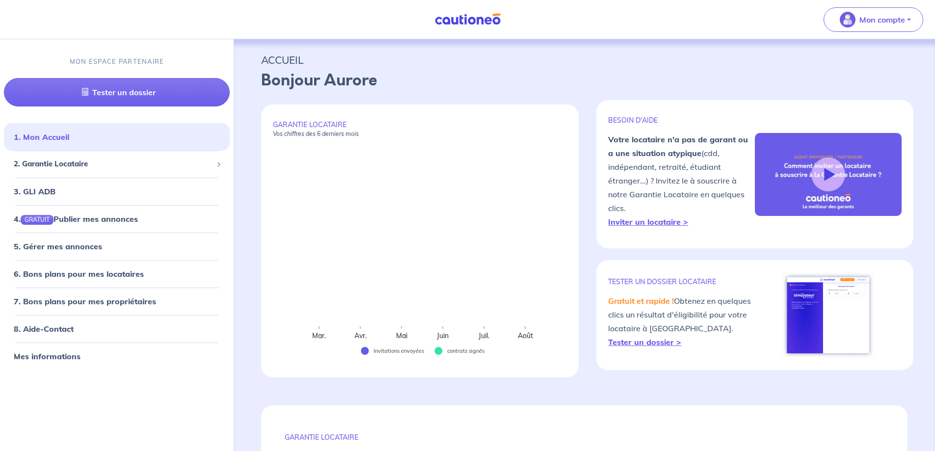 The image size is (935, 451). What do you see at coordinates (828, 315) in the screenshot?
I see `img: simulateur.png` at bounding box center [828, 315].